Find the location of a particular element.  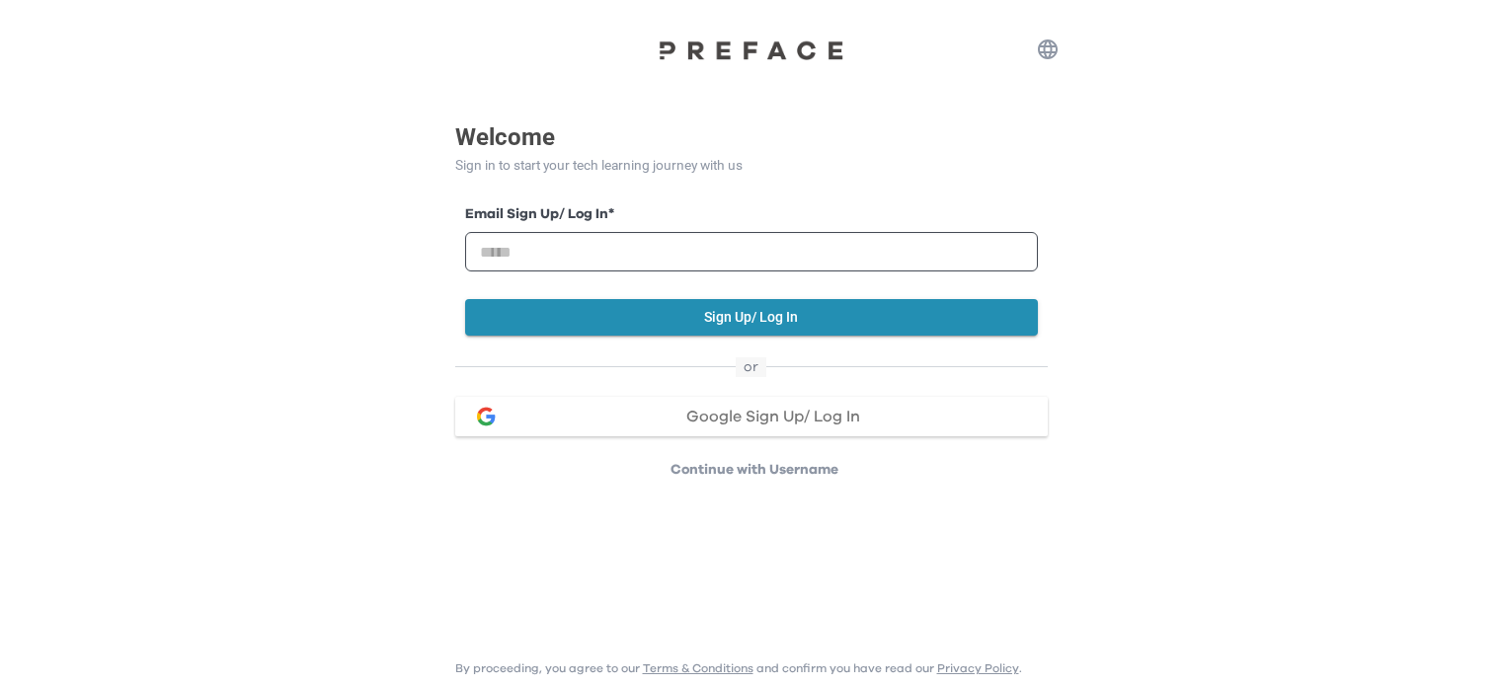

p: By proceeding, you agree to our and confirm you have read our . is located at coordinates (738, 668).